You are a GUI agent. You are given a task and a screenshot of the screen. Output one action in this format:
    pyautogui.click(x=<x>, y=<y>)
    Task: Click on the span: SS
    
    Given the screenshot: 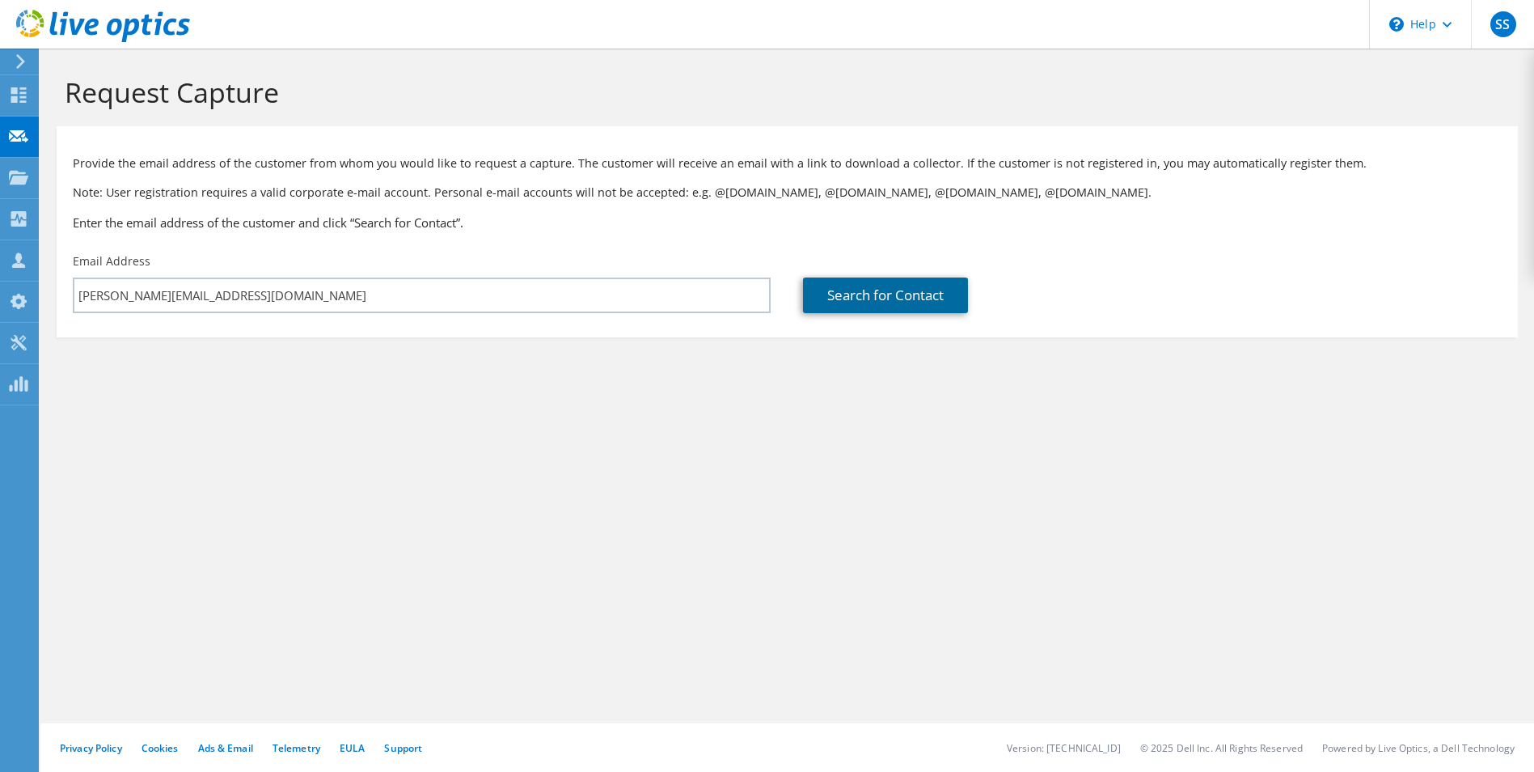 What is the action you would take?
    pyautogui.click(x=1503, y=24)
    